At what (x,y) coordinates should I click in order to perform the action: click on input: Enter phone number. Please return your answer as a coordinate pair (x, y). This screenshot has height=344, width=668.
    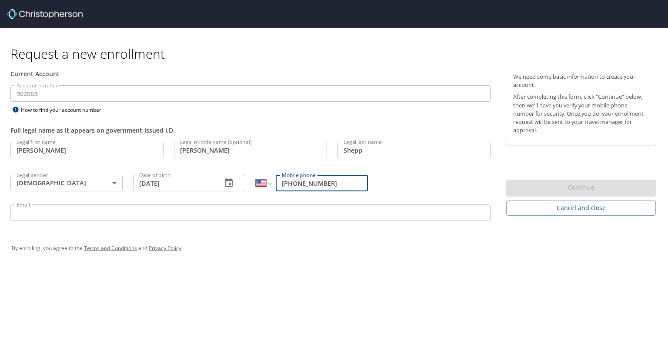
    Looking at the image, I should click on (322, 183).